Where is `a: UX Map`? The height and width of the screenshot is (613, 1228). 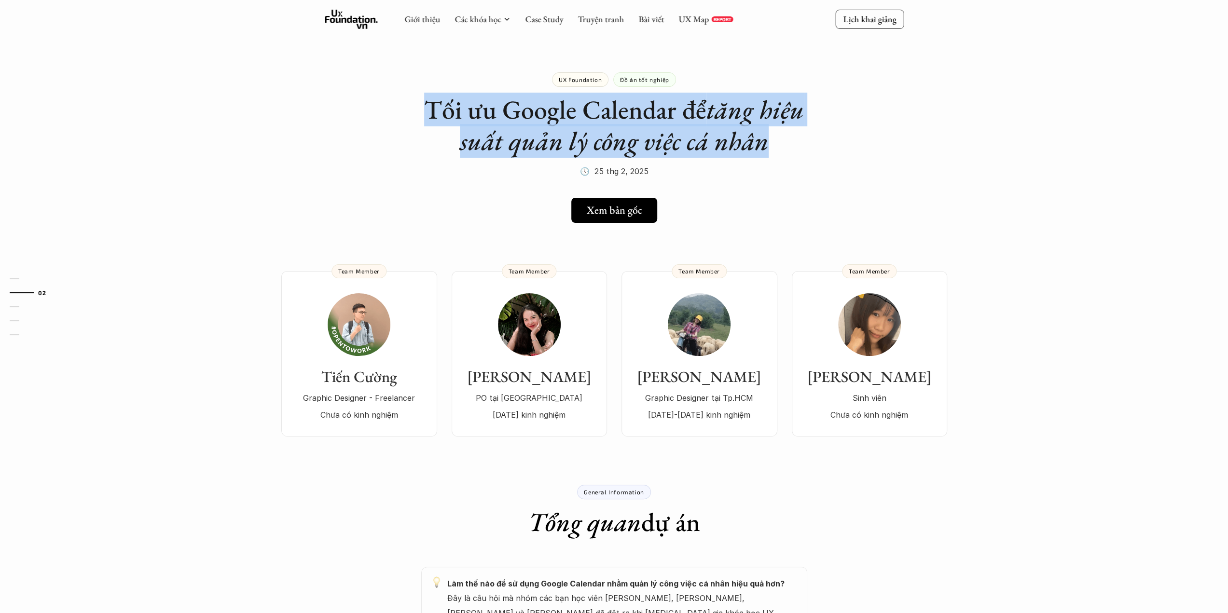 a: UX Map is located at coordinates (693, 19).